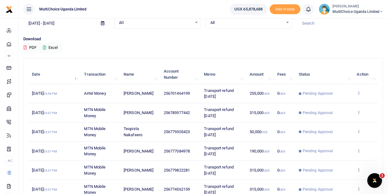 Image resolution: width=388 pixels, height=194 pixels. Describe the element at coordinates (340, 23) in the screenshot. I see `input: Search` at that location.